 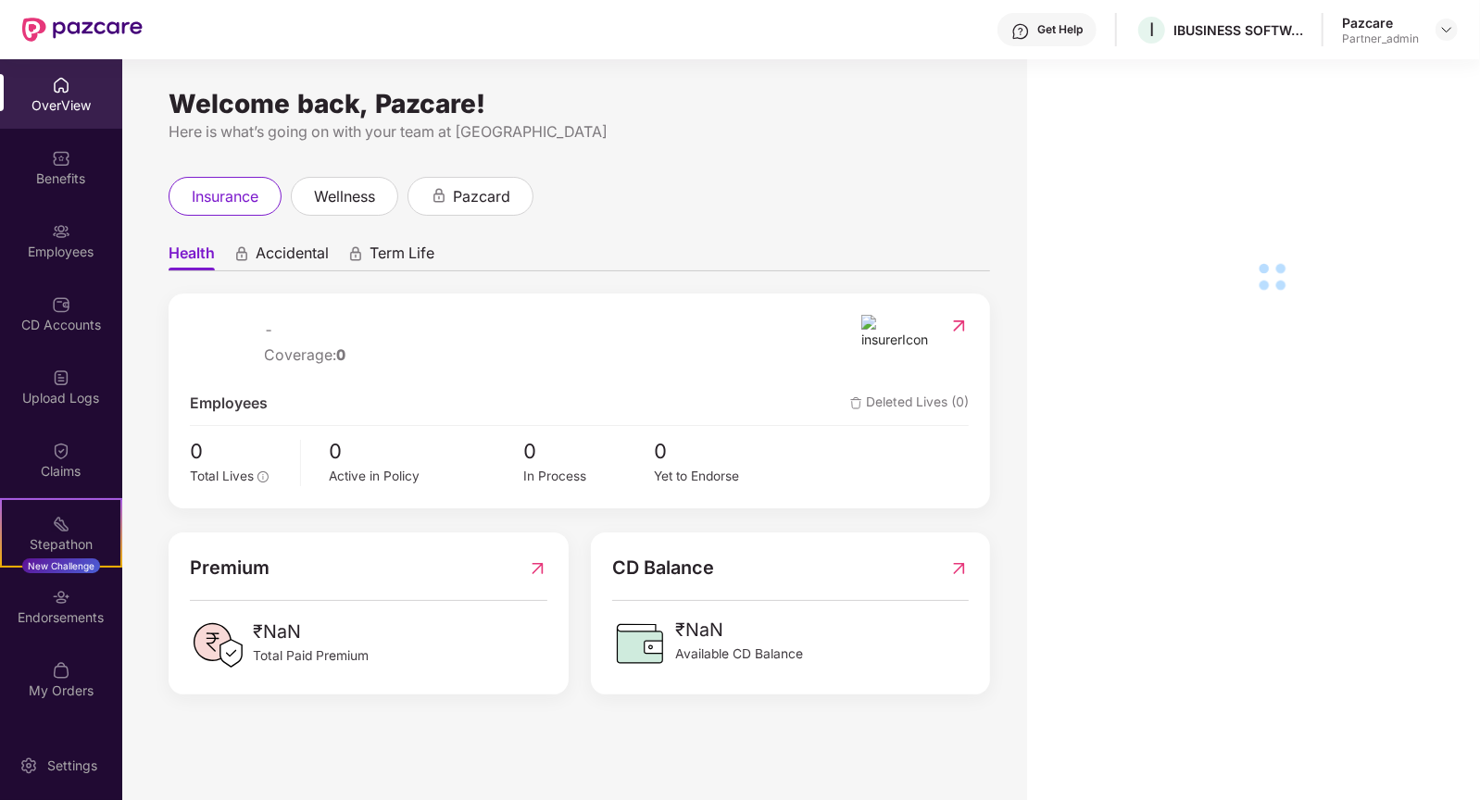 What do you see at coordinates (29, 766) in the screenshot?
I see `img: svg+xml;base64,PHN2ZyBpZD0iU2V0dGluZy0yMHgyMCIgeG1sbnM9Imh0dHA6Ly93d3cudzMub3JnLzIwMDAvc3ZnIiB3aW...` at bounding box center [29, 766].